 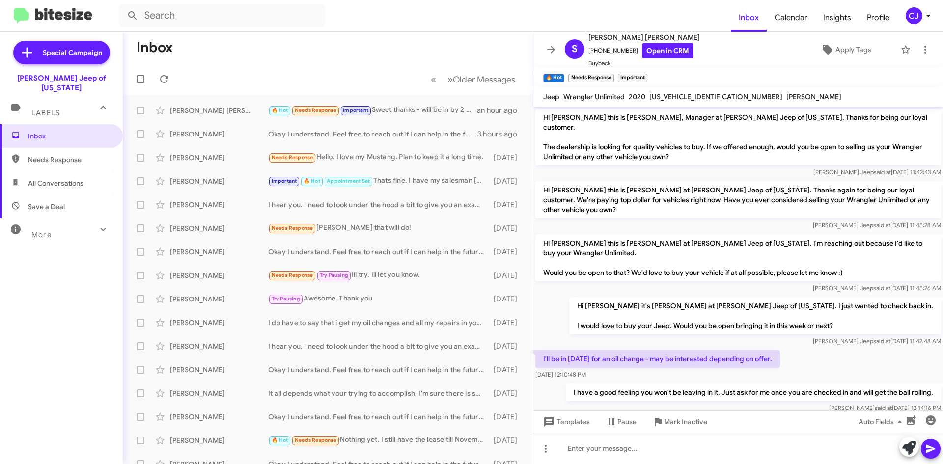 I want to click on span: Auto Fields, so click(x=882, y=422).